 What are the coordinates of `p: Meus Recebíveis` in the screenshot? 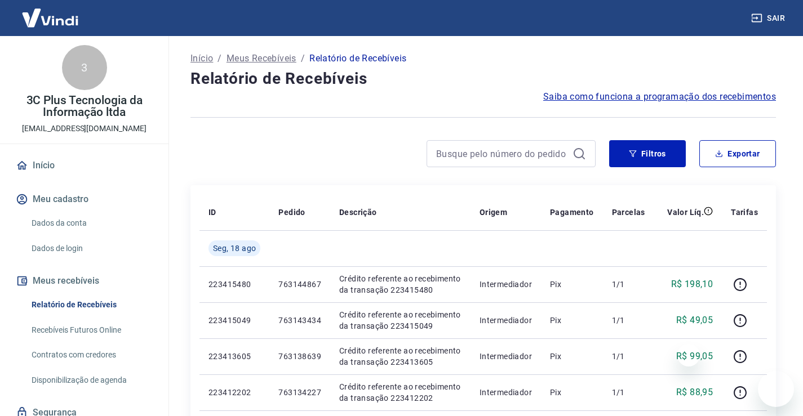 It's located at (261, 59).